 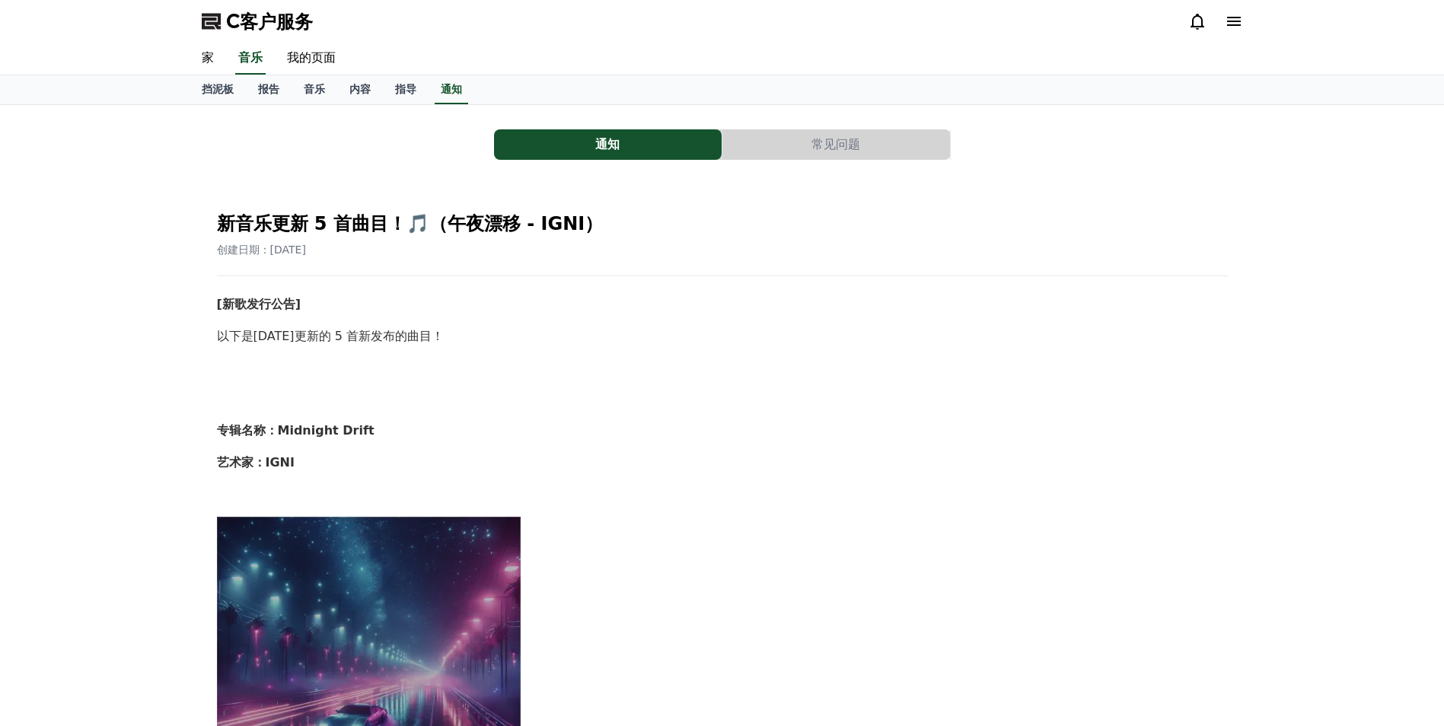 I want to click on a: 家, so click(x=208, y=59).